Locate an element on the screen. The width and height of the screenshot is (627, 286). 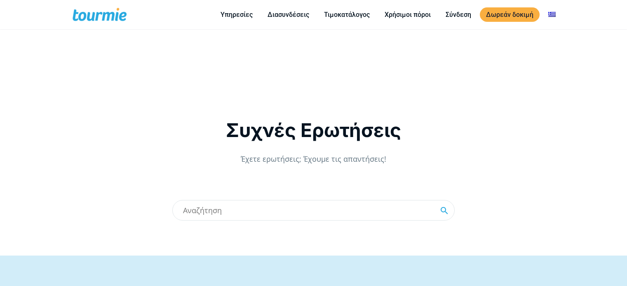
a: Τιμοκατάλογος is located at coordinates (346, 14).